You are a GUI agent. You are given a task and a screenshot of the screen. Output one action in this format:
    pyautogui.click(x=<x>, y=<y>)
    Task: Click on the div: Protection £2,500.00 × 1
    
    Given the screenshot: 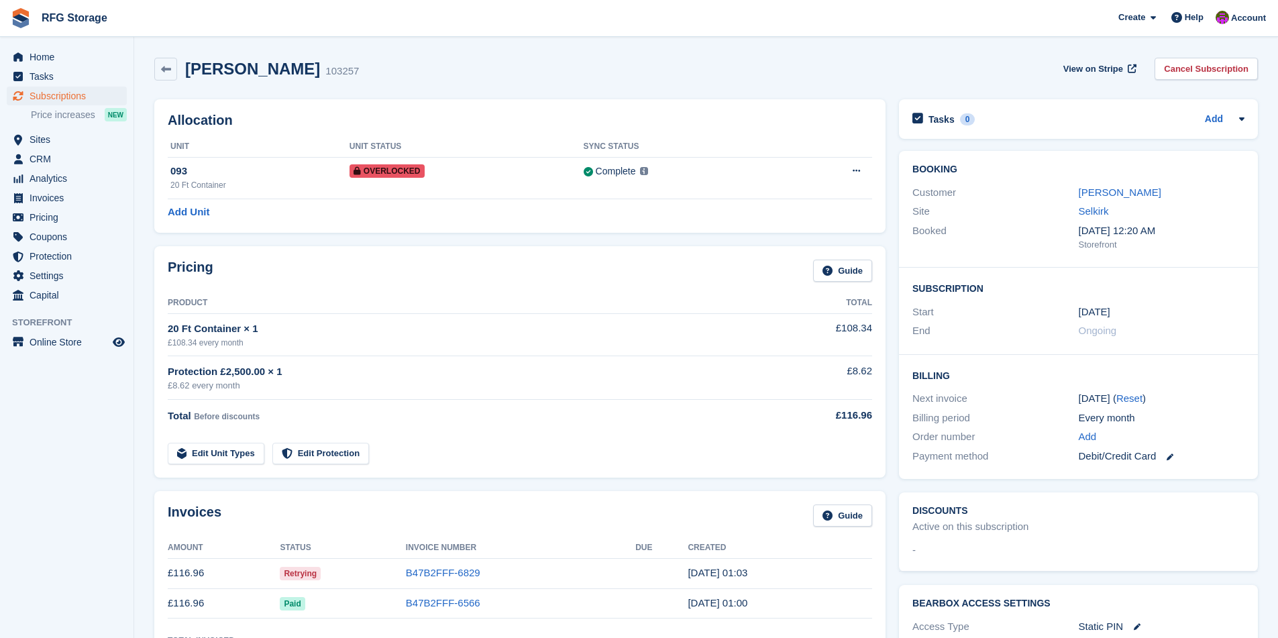 What is the action you would take?
    pyautogui.click(x=466, y=372)
    